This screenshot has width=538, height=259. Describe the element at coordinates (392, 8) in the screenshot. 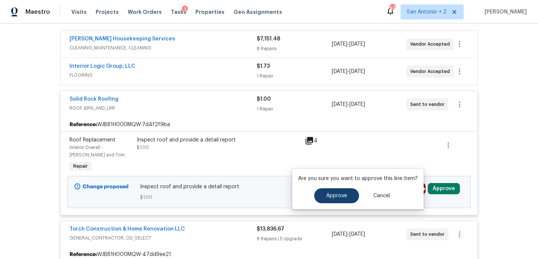

I see `div: 43` at that location.